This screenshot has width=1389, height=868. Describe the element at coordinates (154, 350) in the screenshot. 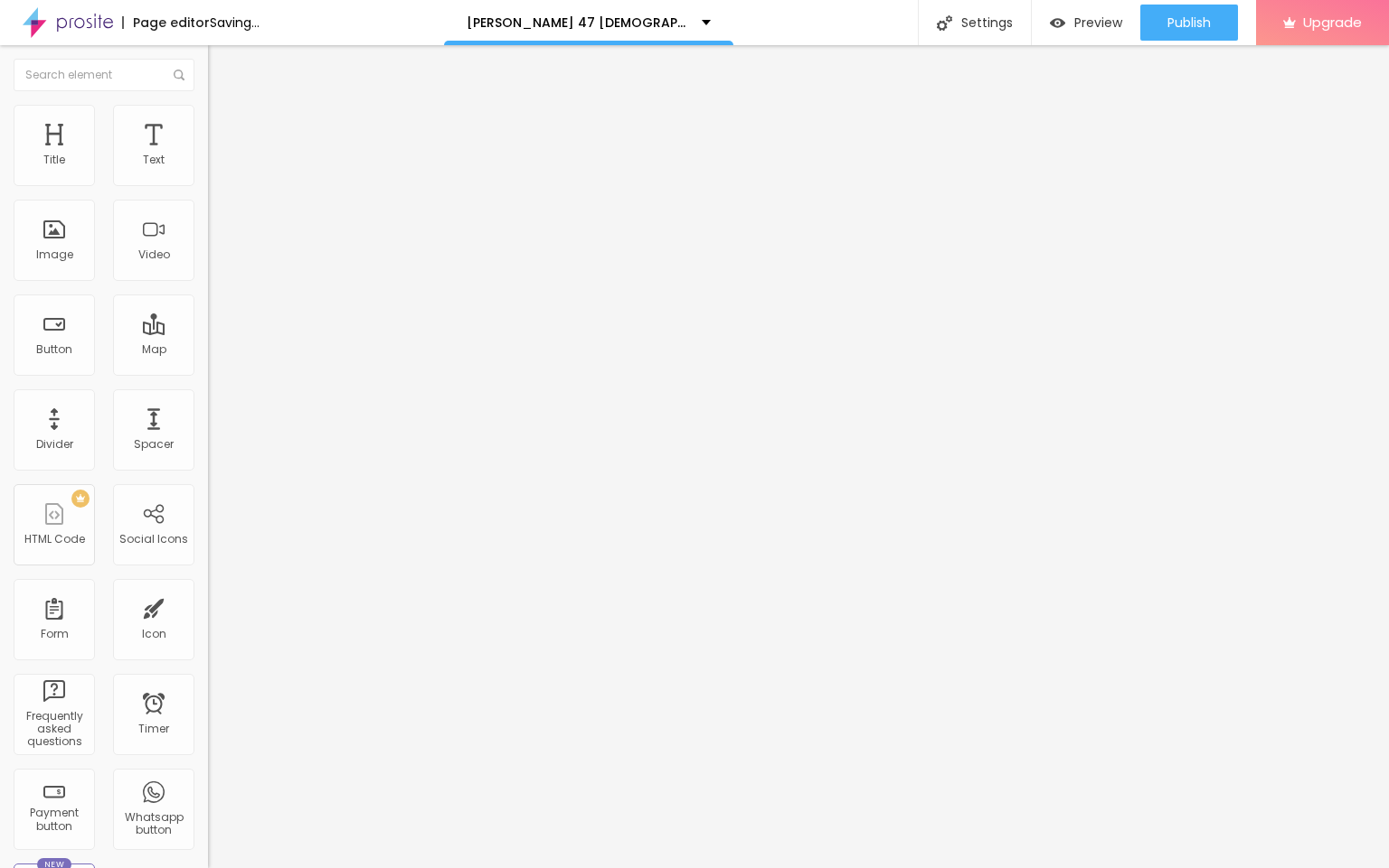

I see `div: Map` at that location.